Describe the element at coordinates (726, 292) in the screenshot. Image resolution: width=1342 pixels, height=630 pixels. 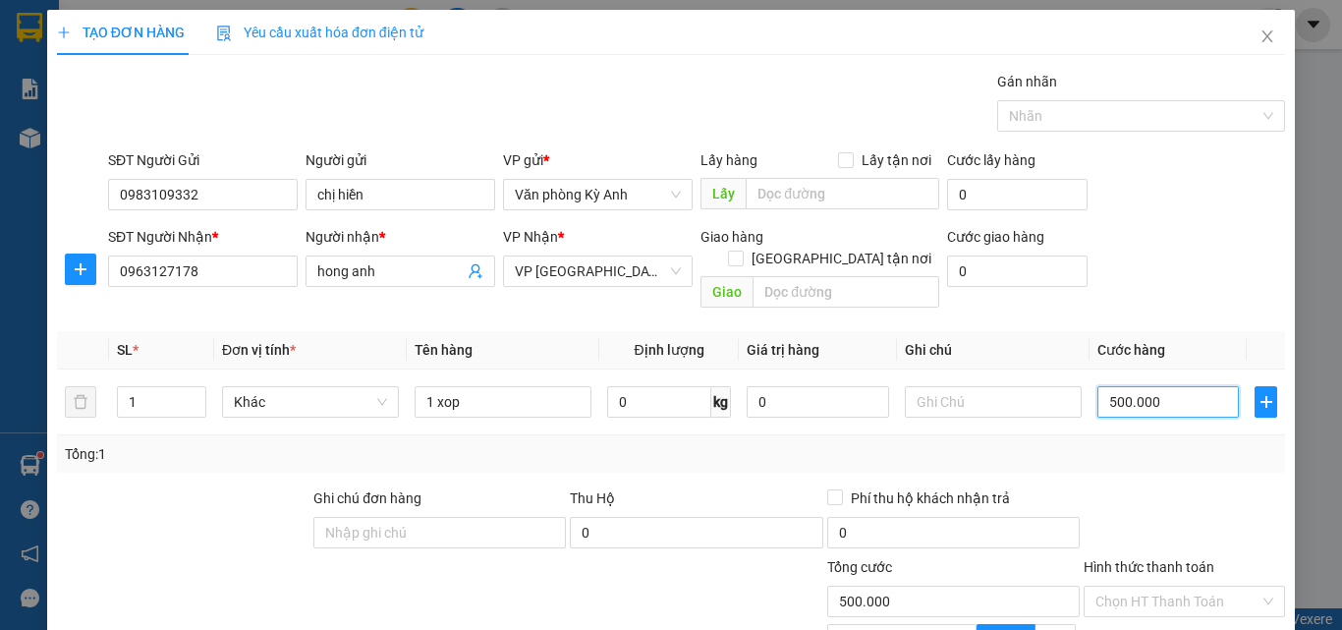
I see `span: Giao` at that location.